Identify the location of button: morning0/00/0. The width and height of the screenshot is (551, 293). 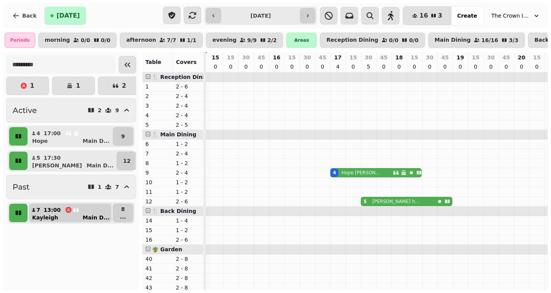
(77, 40).